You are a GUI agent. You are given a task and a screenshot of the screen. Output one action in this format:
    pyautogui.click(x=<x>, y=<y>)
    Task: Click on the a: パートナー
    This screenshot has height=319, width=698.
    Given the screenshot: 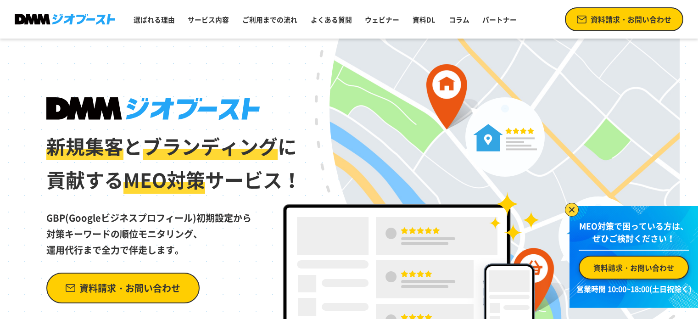 What is the action you would take?
    pyautogui.click(x=499, y=20)
    